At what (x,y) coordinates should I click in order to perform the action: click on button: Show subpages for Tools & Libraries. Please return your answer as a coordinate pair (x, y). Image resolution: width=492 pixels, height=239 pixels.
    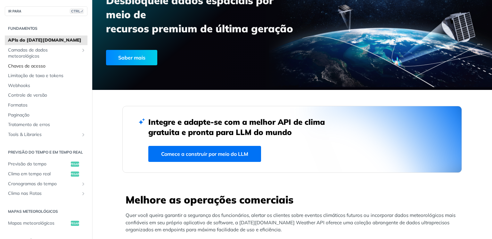
    Looking at the image, I should click on (83, 135).